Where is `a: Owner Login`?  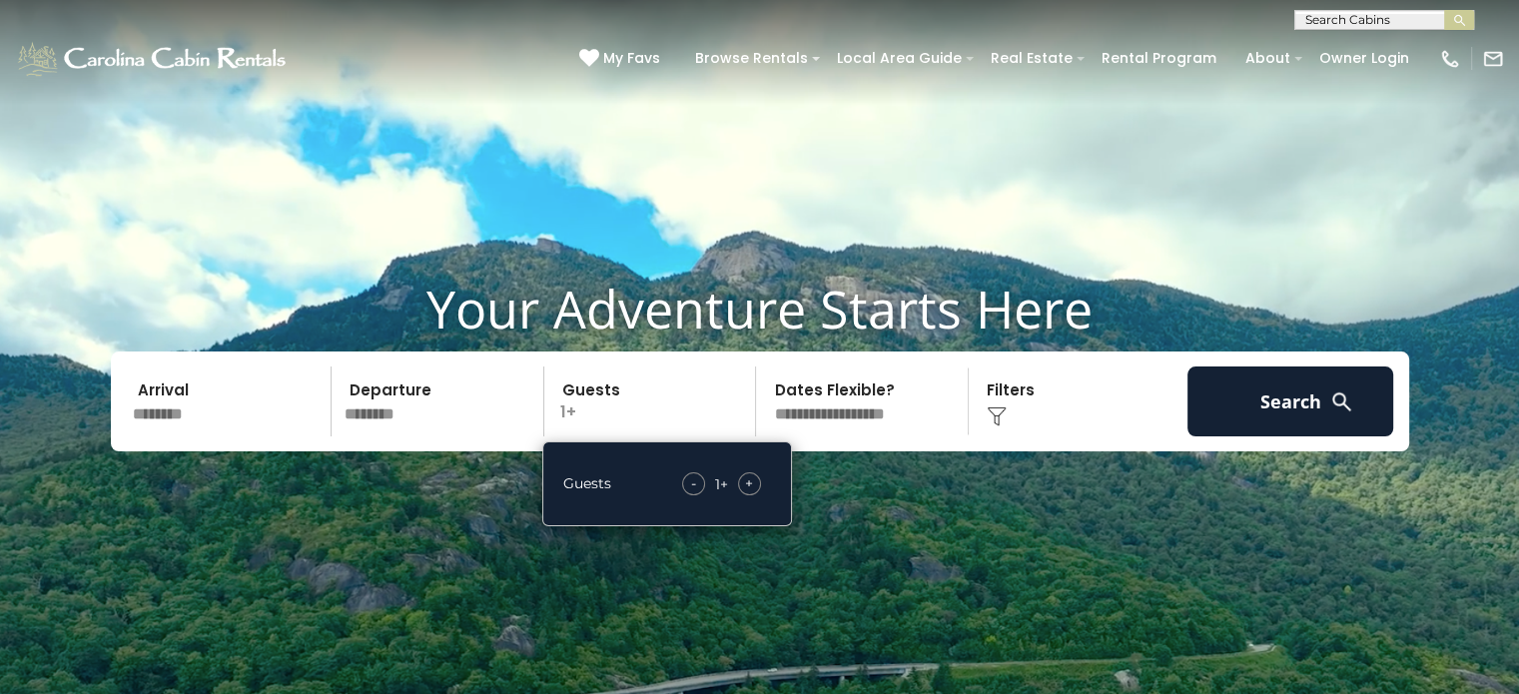 a: Owner Login is located at coordinates (1364, 58).